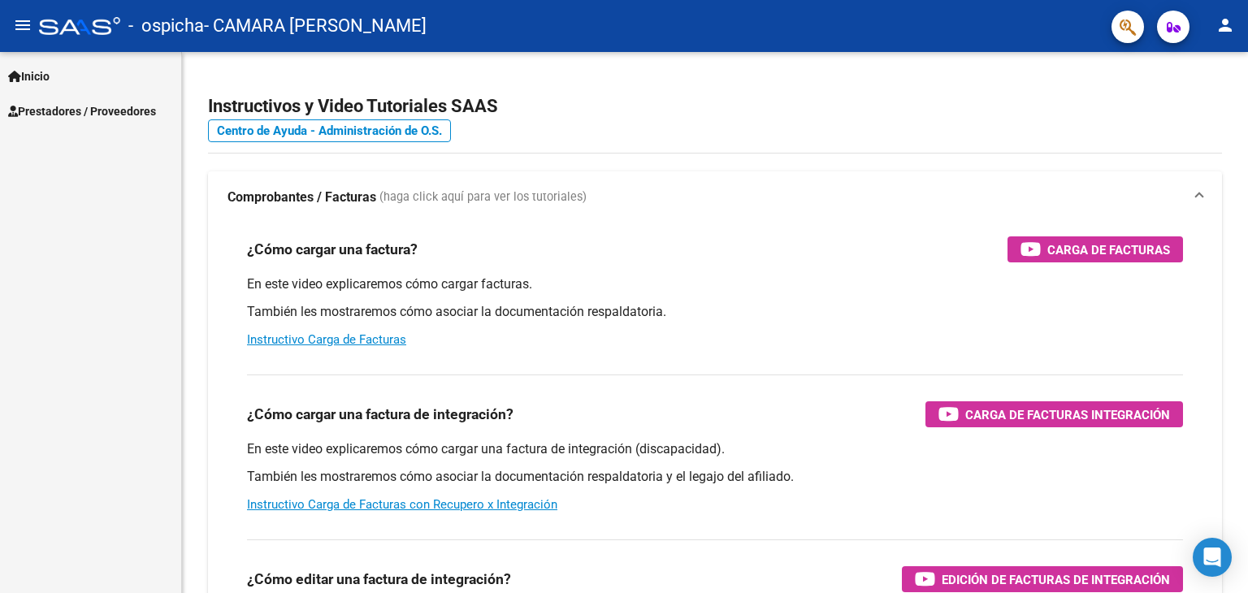 This screenshot has height=593, width=1248. What do you see at coordinates (1056, 579) in the screenshot?
I see `span: Edición de Facturas de integración` at bounding box center [1056, 579].